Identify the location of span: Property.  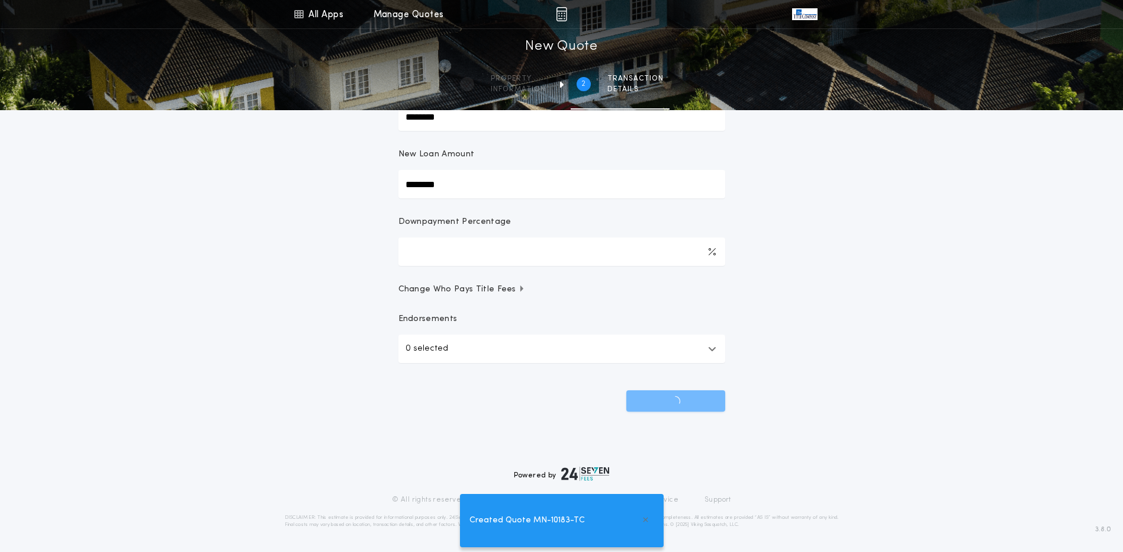
(518, 79).